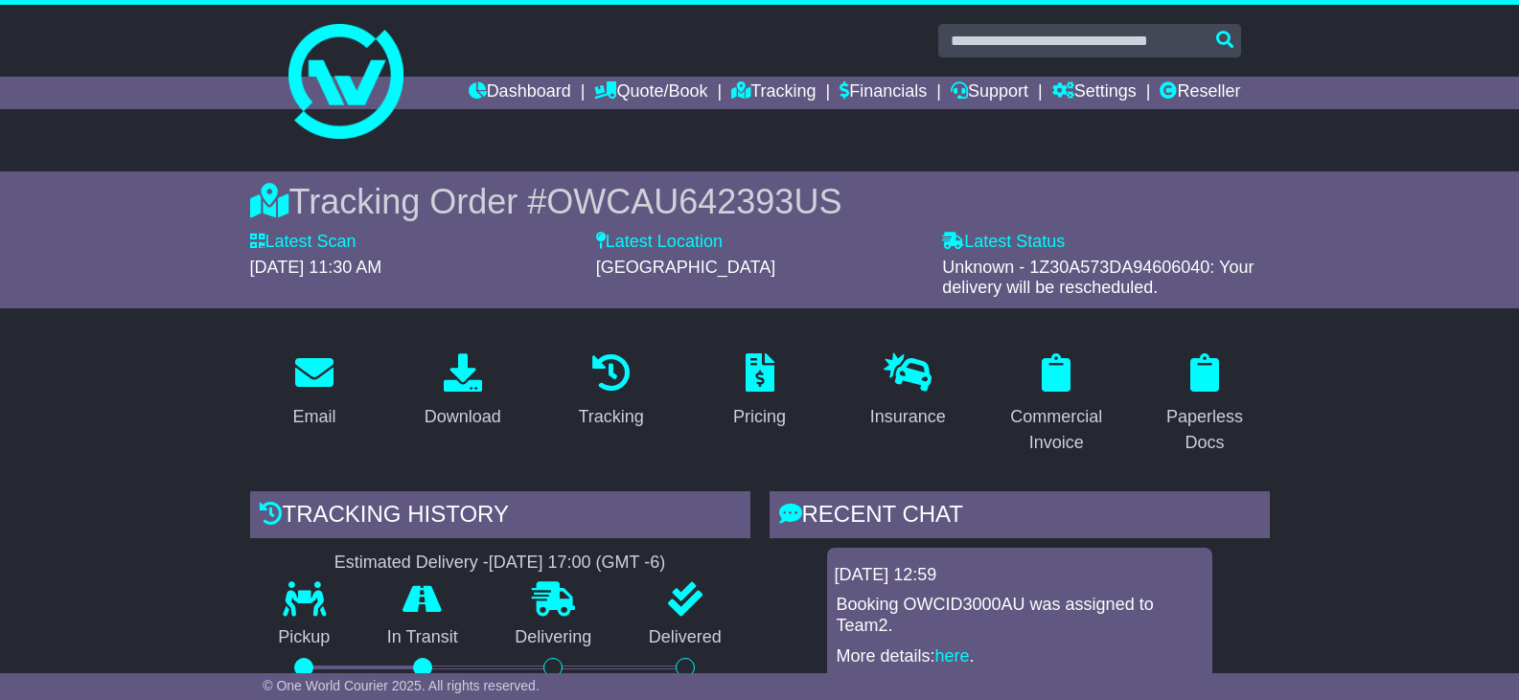 Image resolution: width=1519 pixels, height=700 pixels. What do you see at coordinates (883, 93) in the screenshot?
I see `a: Financials` at bounding box center [883, 93].